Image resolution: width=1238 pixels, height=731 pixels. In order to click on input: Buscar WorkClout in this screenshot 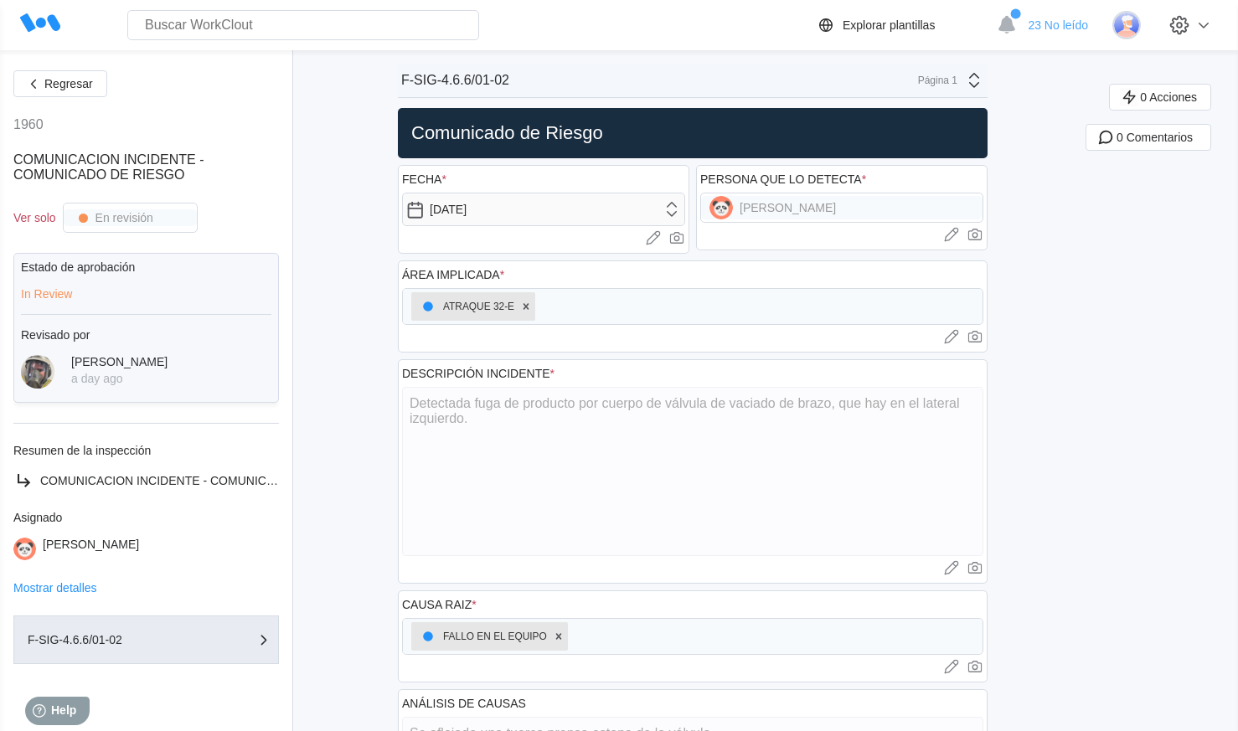, I will do `click(303, 25)`.